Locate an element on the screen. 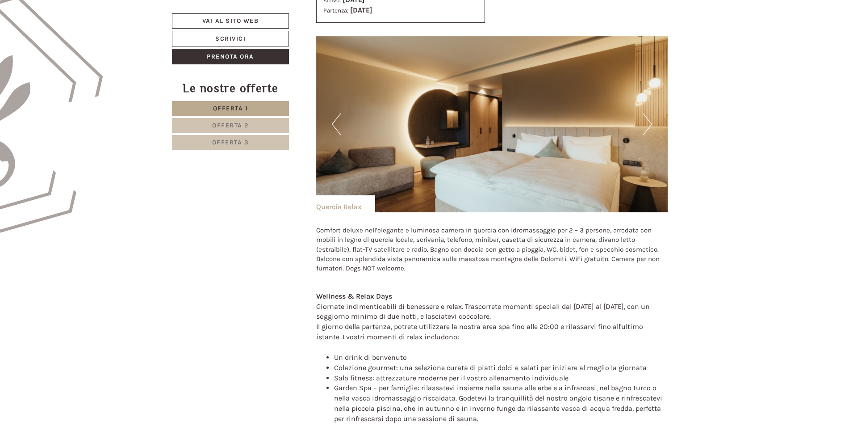  button: Next is located at coordinates (647, 124).